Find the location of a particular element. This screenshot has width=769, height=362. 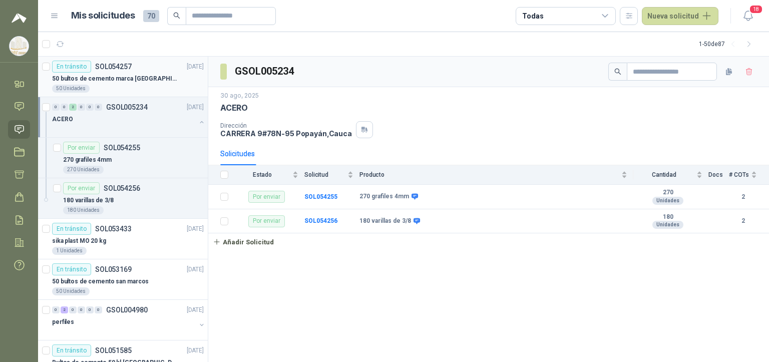

p: Dirección is located at coordinates (286, 126).